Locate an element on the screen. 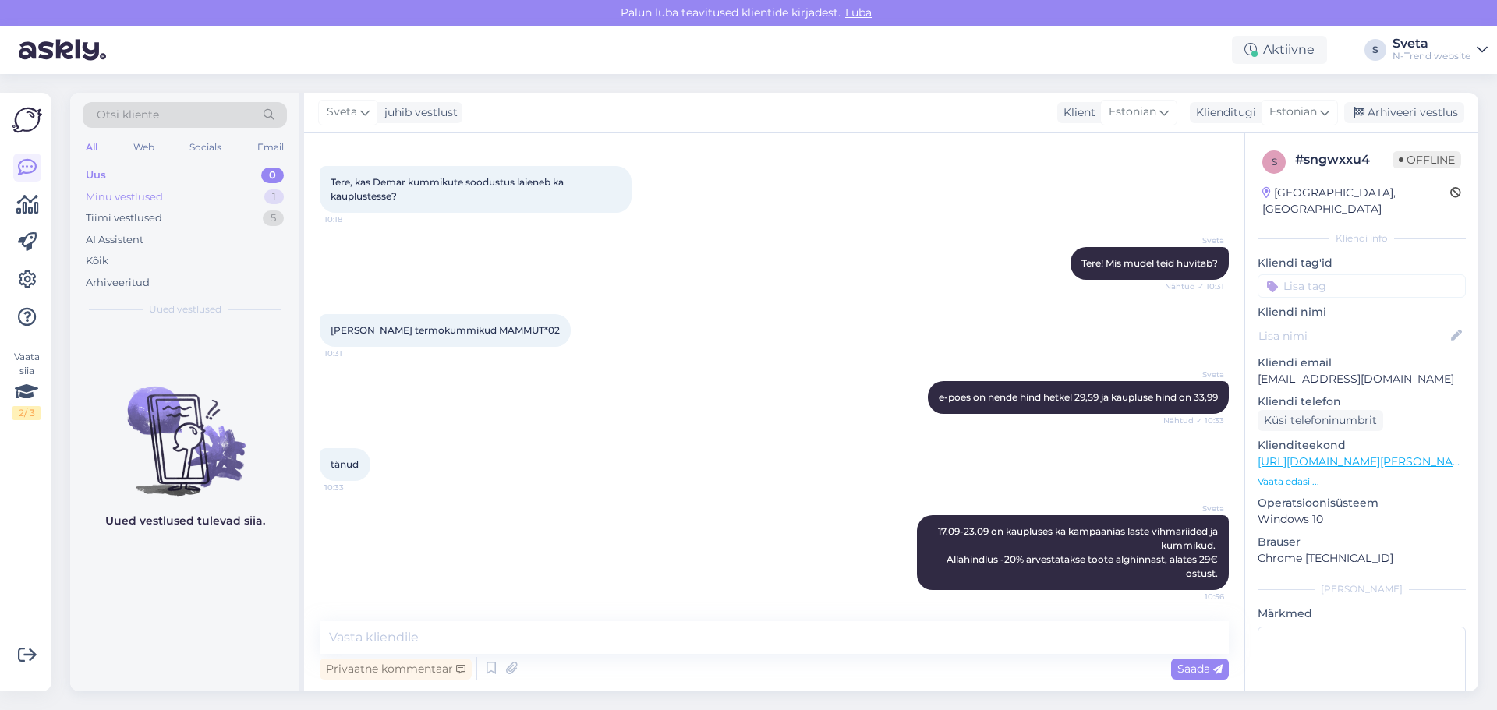 The width and height of the screenshot is (1497, 710). div: Privaatne kommentaar is located at coordinates (395, 669).